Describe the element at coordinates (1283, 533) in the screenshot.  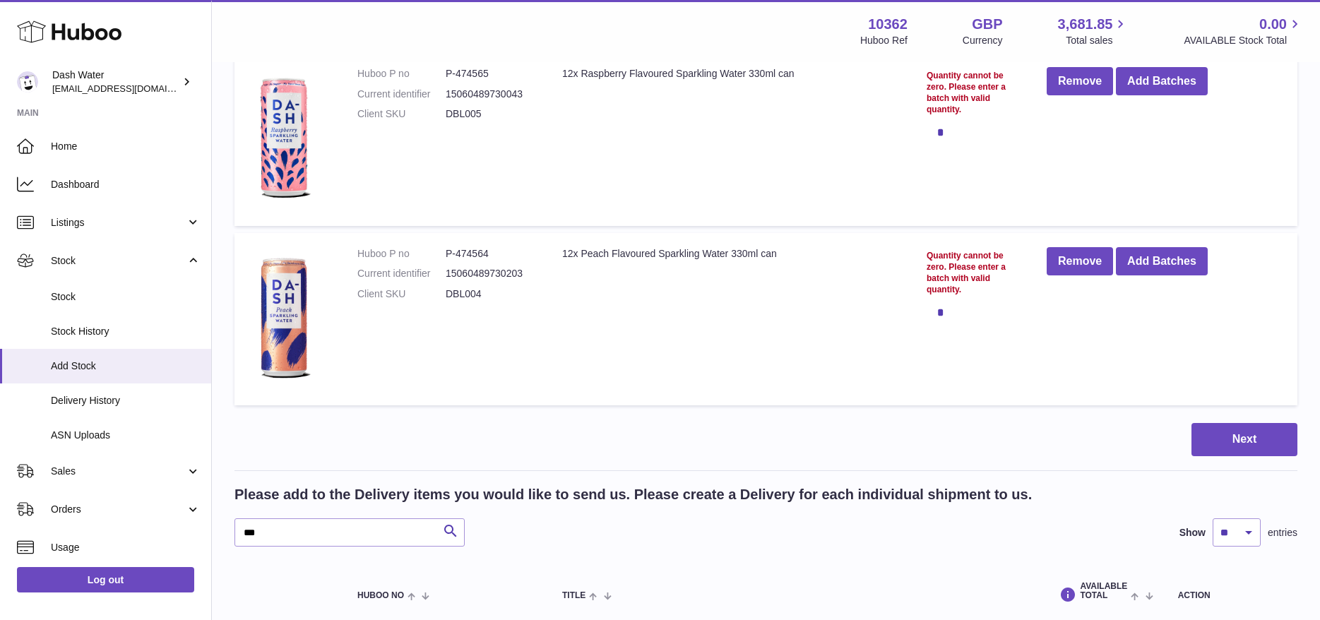
I see `span: entries` at that location.